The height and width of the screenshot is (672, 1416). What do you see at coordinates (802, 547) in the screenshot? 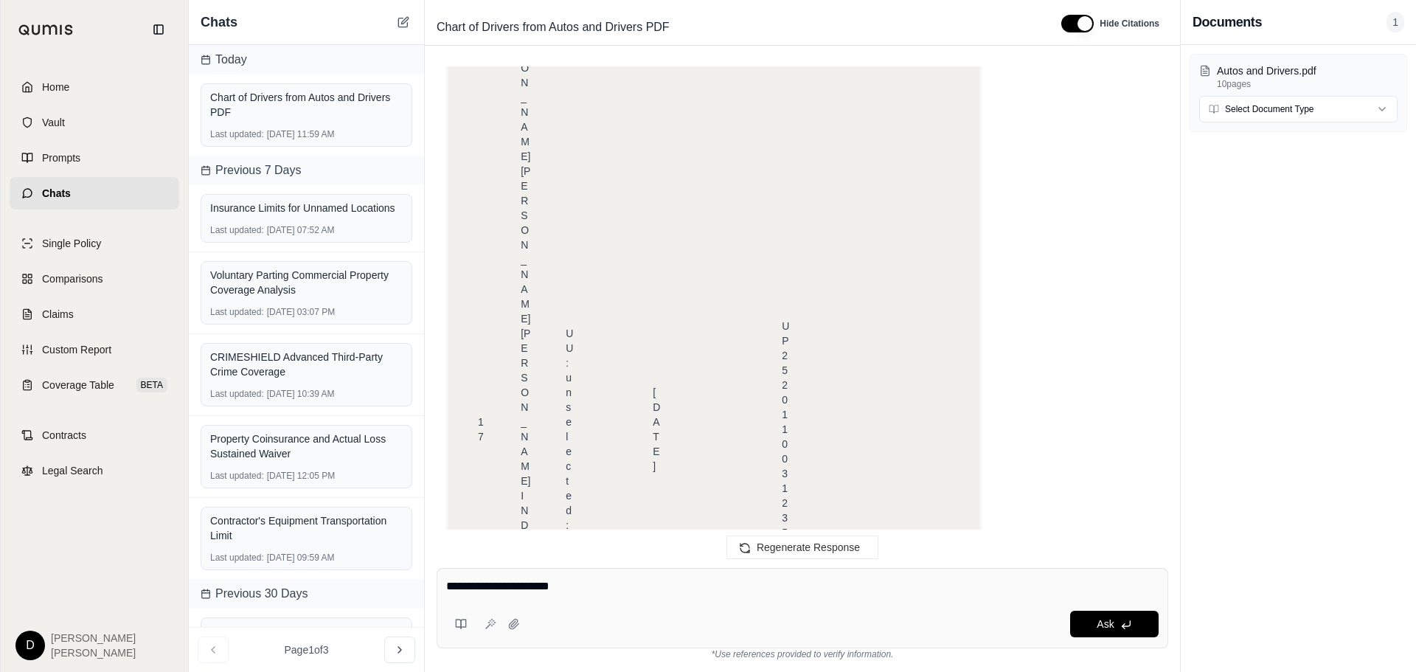
I see `button: Regenerate Response` at bounding box center [802, 547].